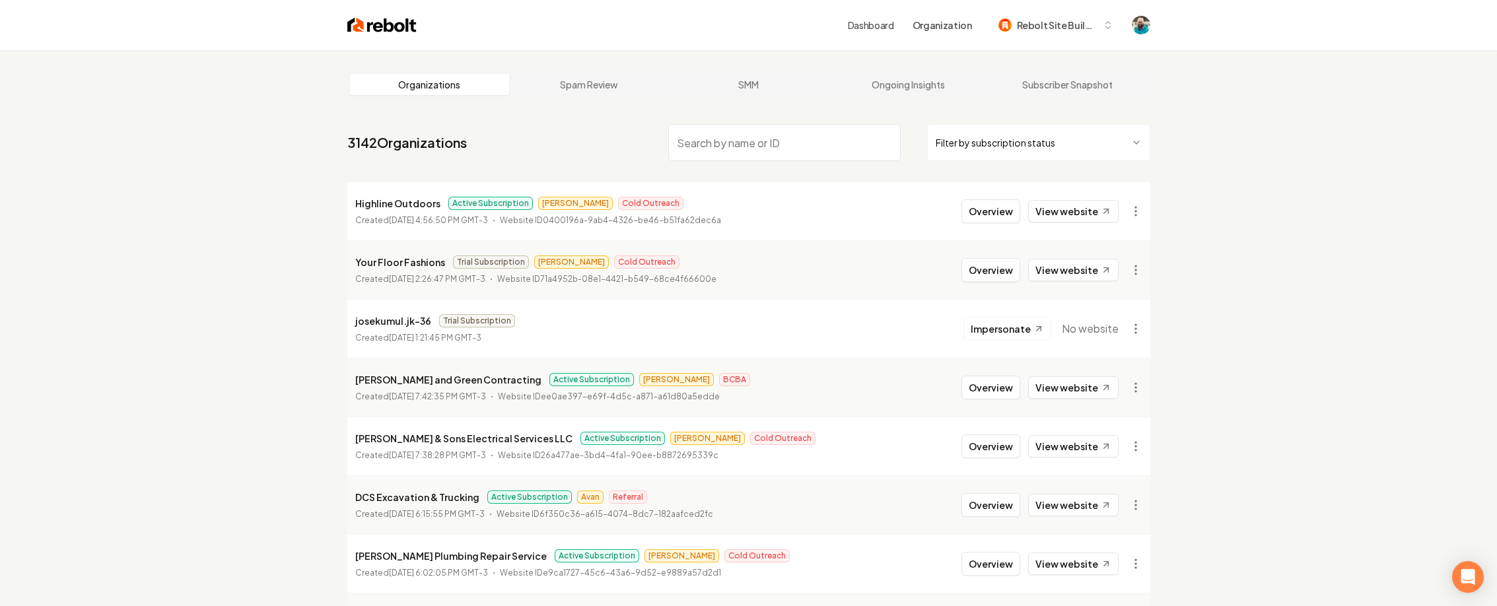 The width and height of the screenshot is (1497, 606). What do you see at coordinates (430, 85) in the screenshot?
I see `a: Organizations` at bounding box center [430, 85].